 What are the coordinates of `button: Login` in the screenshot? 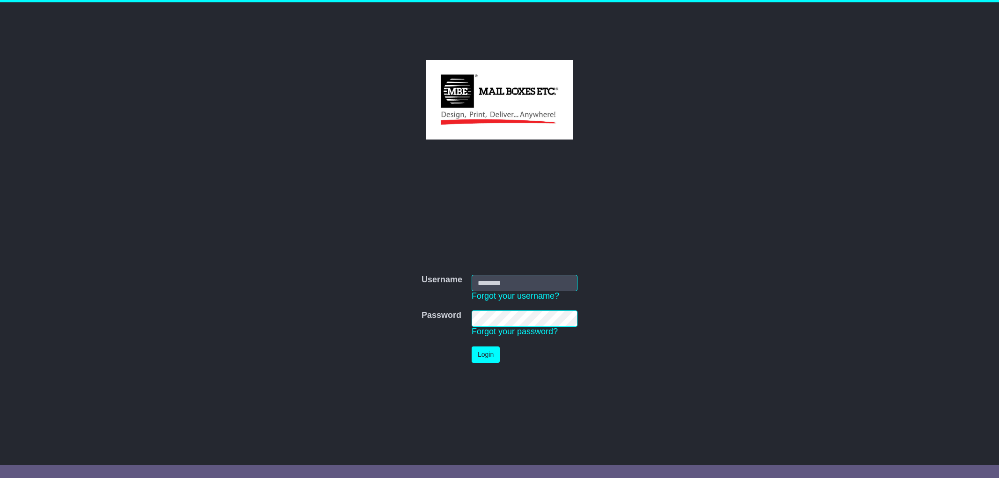 It's located at (485, 354).